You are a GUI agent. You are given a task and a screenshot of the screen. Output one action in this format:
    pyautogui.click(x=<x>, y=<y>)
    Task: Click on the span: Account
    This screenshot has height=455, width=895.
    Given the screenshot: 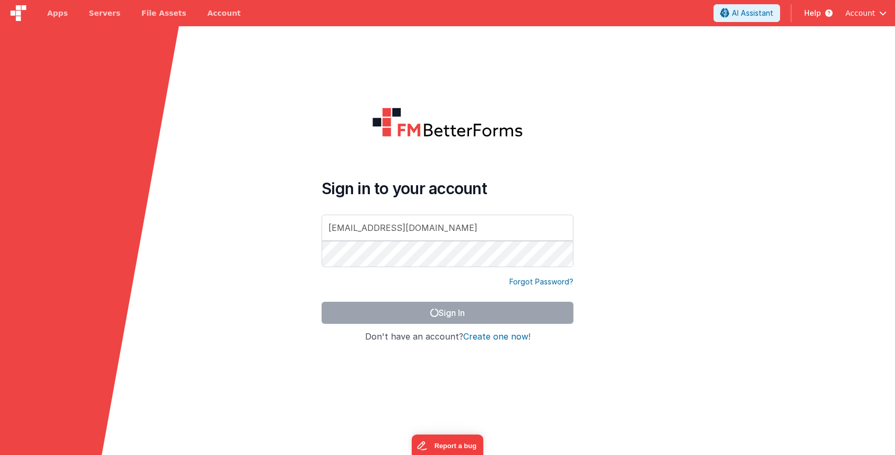 What is the action you would take?
    pyautogui.click(x=860, y=13)
    